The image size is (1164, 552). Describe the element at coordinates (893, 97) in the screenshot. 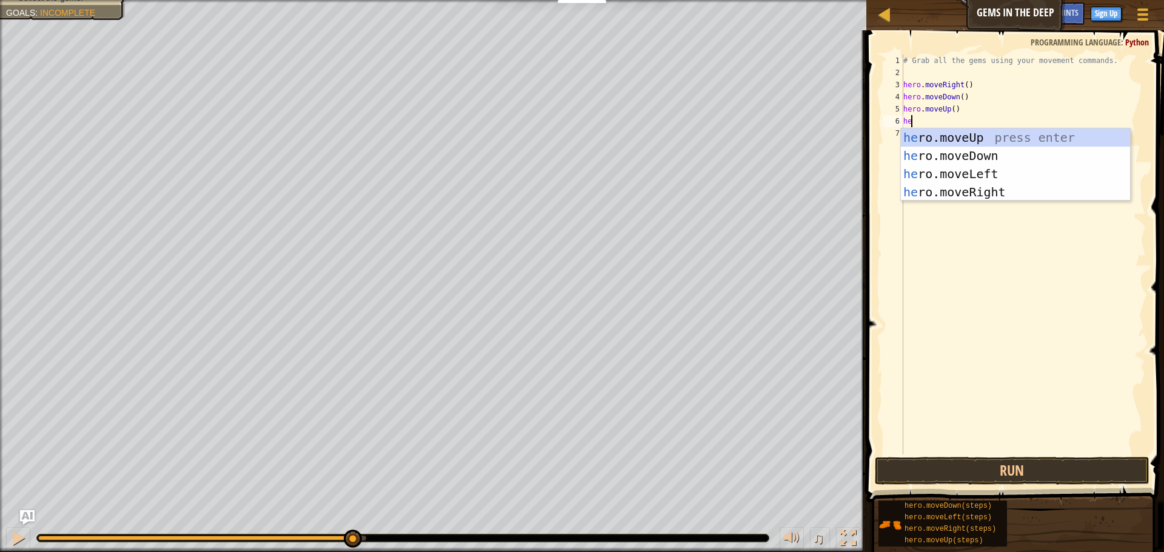

I see `div: 4` at that location.